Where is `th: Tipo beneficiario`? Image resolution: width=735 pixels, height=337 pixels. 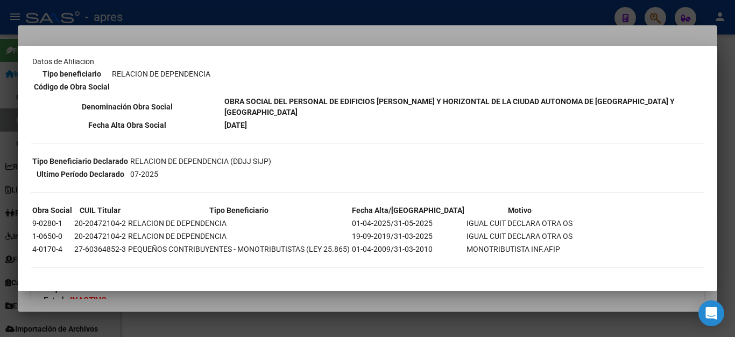
th: Tipo beneficiario is located at coordinates (72, 74).